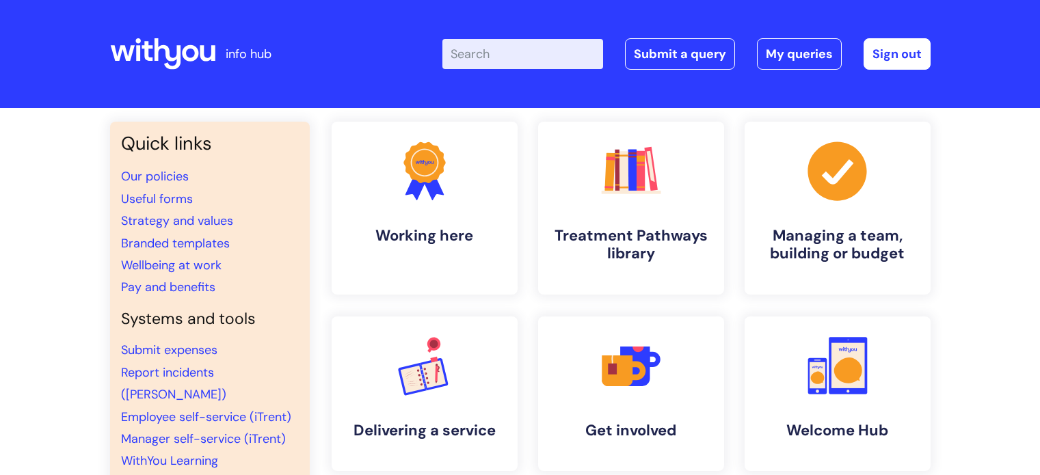  What do you see at coordinates (169, 350) in the screenshot?
I see `a: Submit expenses` at bounding box center [169, 350].